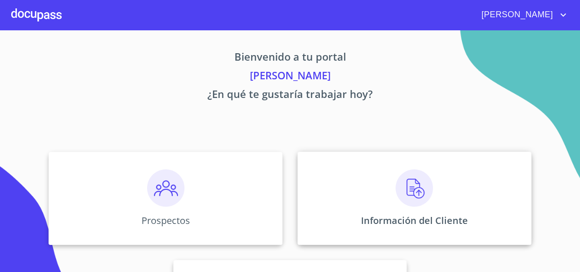 The width and height of the screenshot is (580, 272). What do you see at coordinates (290, 96) in the screenshot?
I see `p: ¿En qué te gustaría trabajar hoy?` at bounding box center [290, 96].